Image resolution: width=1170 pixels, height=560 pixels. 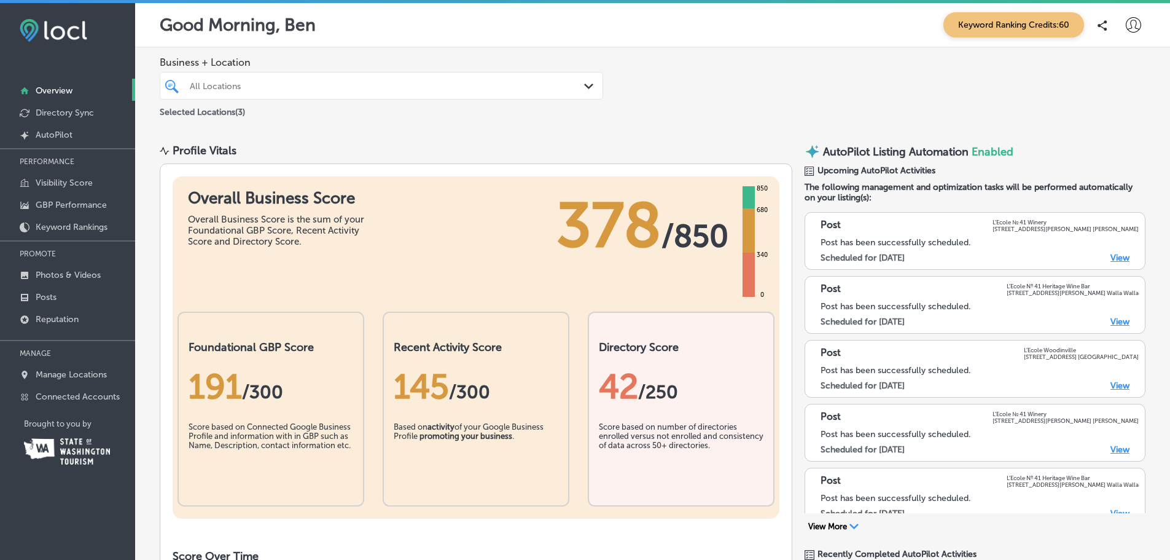 What do you see at coordinates (271, 386) in the screenshot?
I see `div: 191` at bounding box center [271, 386].